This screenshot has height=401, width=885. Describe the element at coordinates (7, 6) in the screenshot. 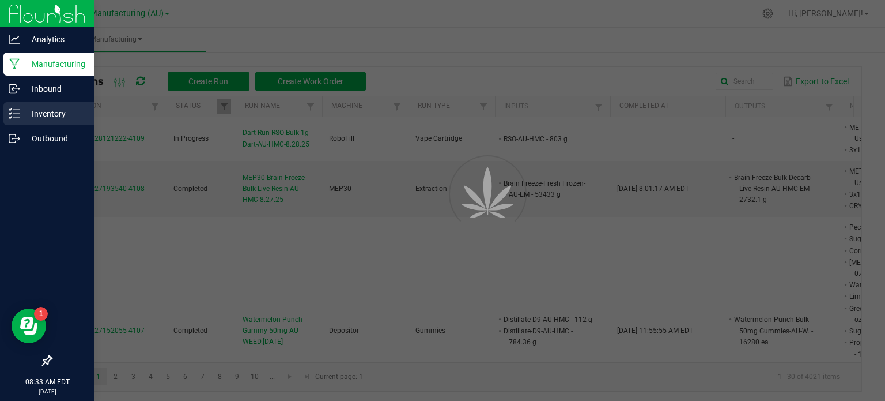

I see `span: 1` at that location.